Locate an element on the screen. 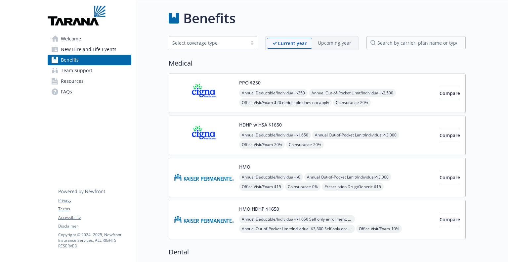  p: Upcoming year is located at coordinates (334, 43).